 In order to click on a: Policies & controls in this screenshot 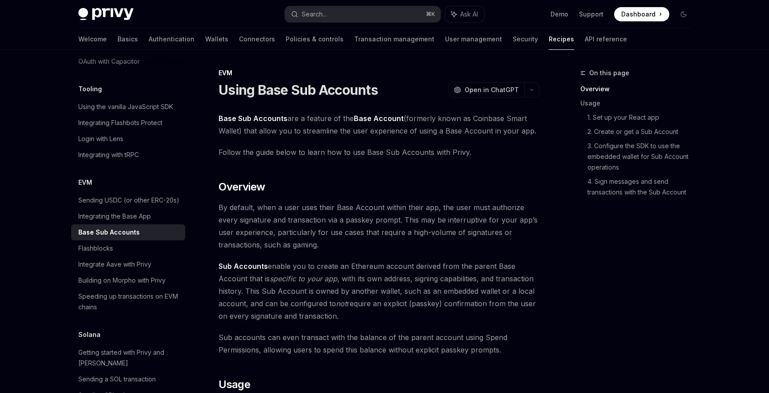, I will do `click(315, 39)`.